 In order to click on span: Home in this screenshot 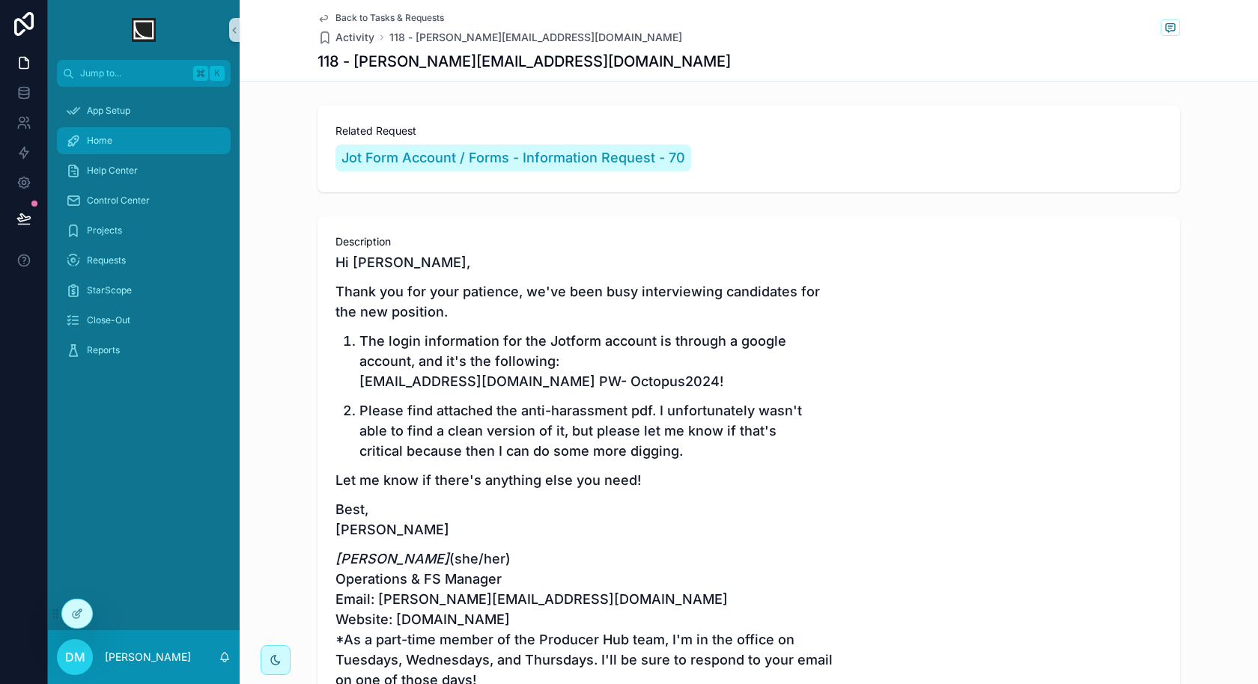, I will do `click(100, 141)`.